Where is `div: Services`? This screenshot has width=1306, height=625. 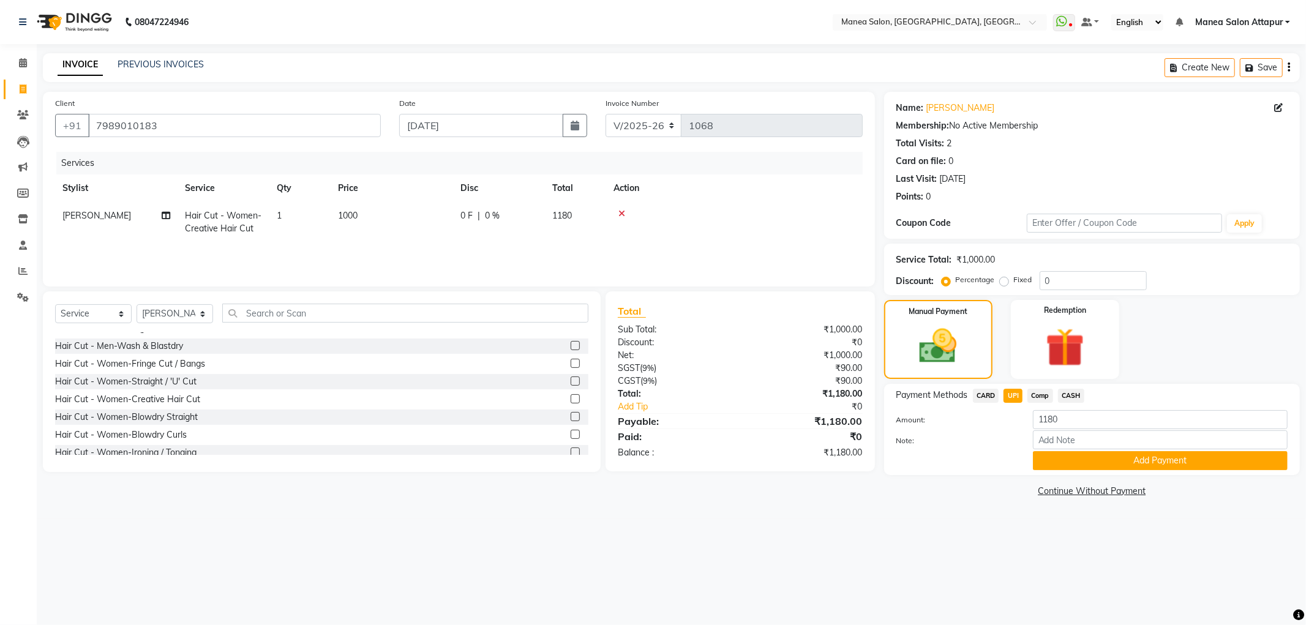
div: Services is located at coordinates (464, 163).